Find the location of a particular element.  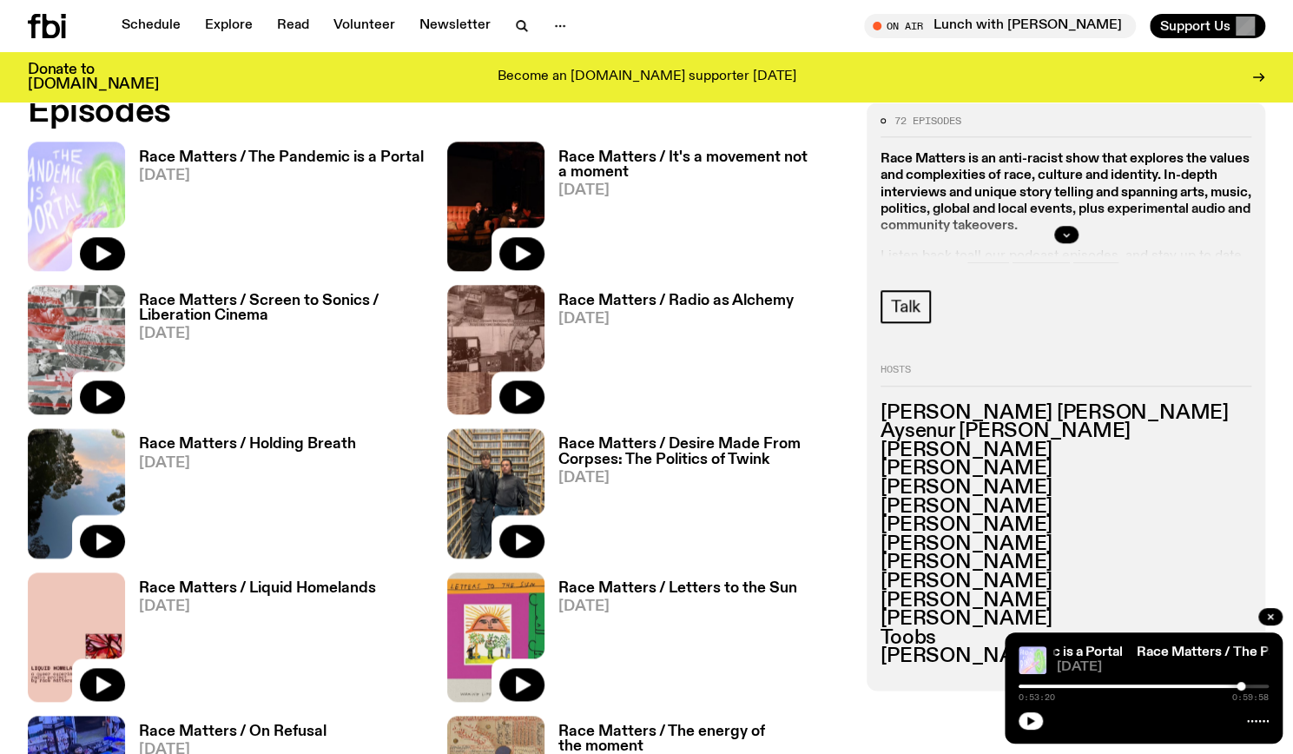

h3: Race Matters / On Refusal is located at coordinates (233, 731).